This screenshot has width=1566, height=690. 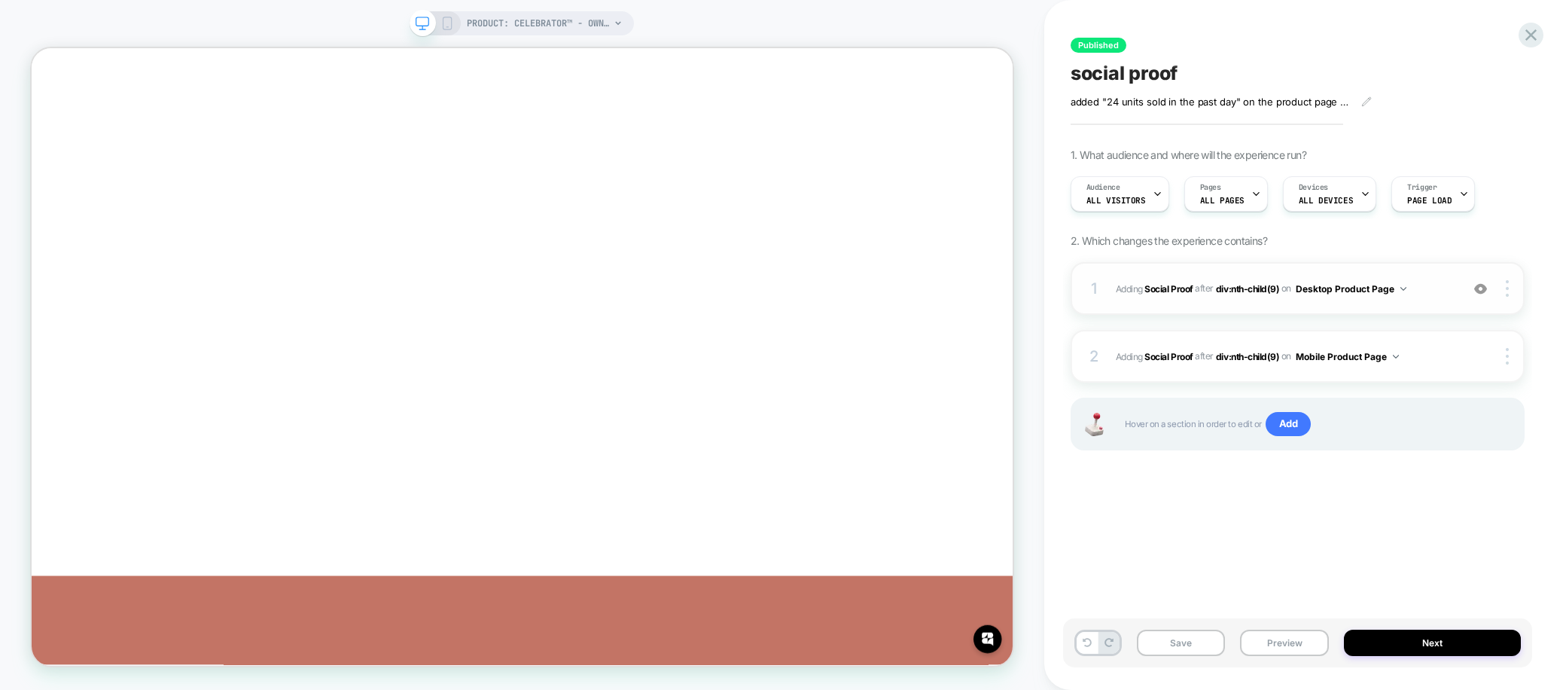 I want to click on span: Pages, so click(x=1211, y=187).